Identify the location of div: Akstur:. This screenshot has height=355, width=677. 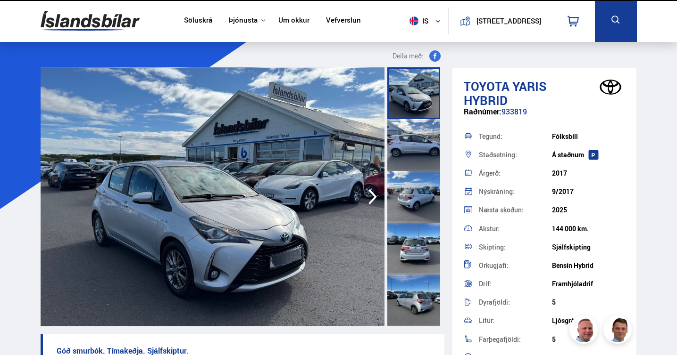
(515, 229).